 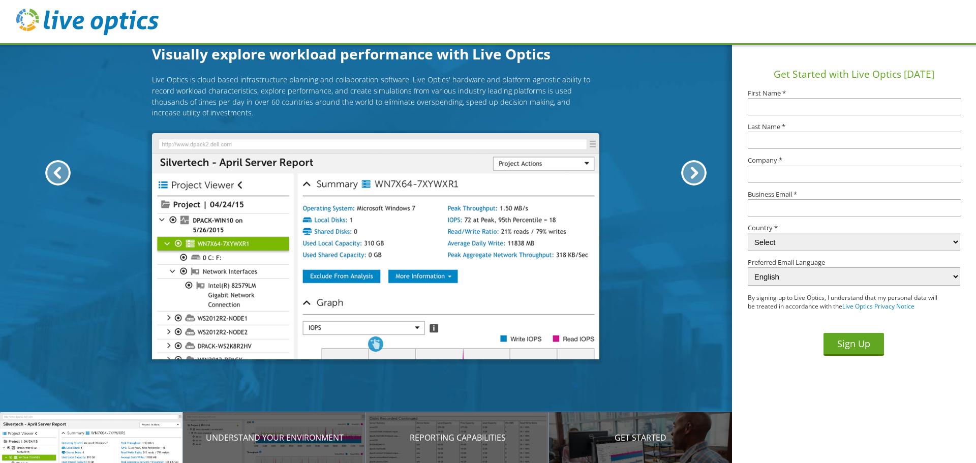 What do you see at coordinates (640, 437) in the screenshot?
I see `p: Get Started` at bounding box center [640, 437].